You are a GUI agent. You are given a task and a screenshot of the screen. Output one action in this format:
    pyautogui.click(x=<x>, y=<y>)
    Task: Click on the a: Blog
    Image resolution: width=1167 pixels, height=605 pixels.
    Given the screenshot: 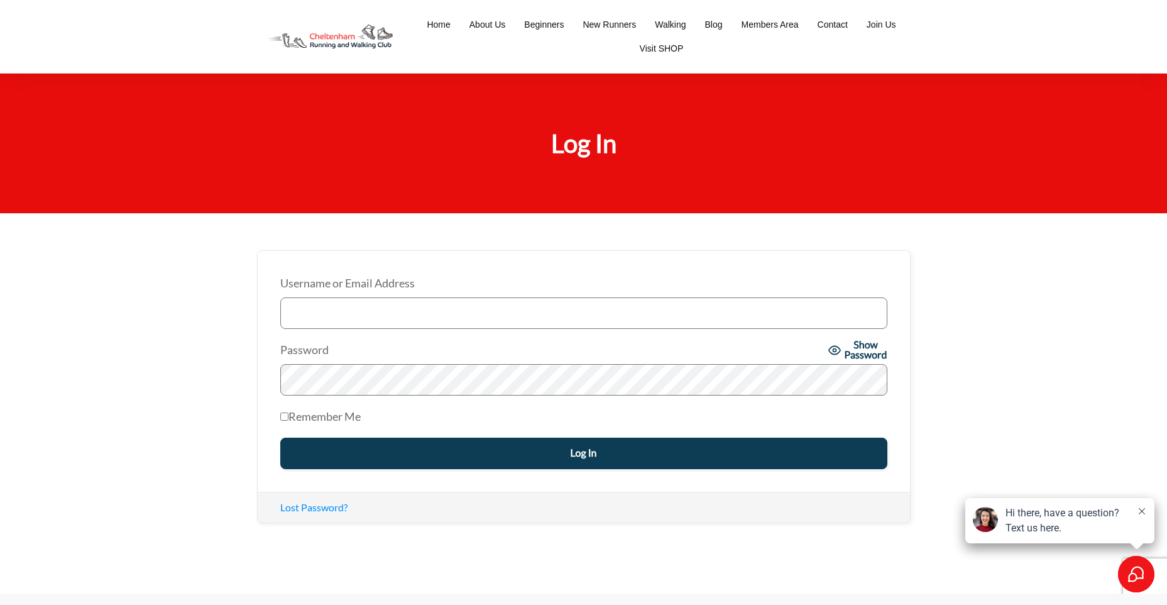 What is the action you would take?
    pyautogui.click(x=714, y=25)
    